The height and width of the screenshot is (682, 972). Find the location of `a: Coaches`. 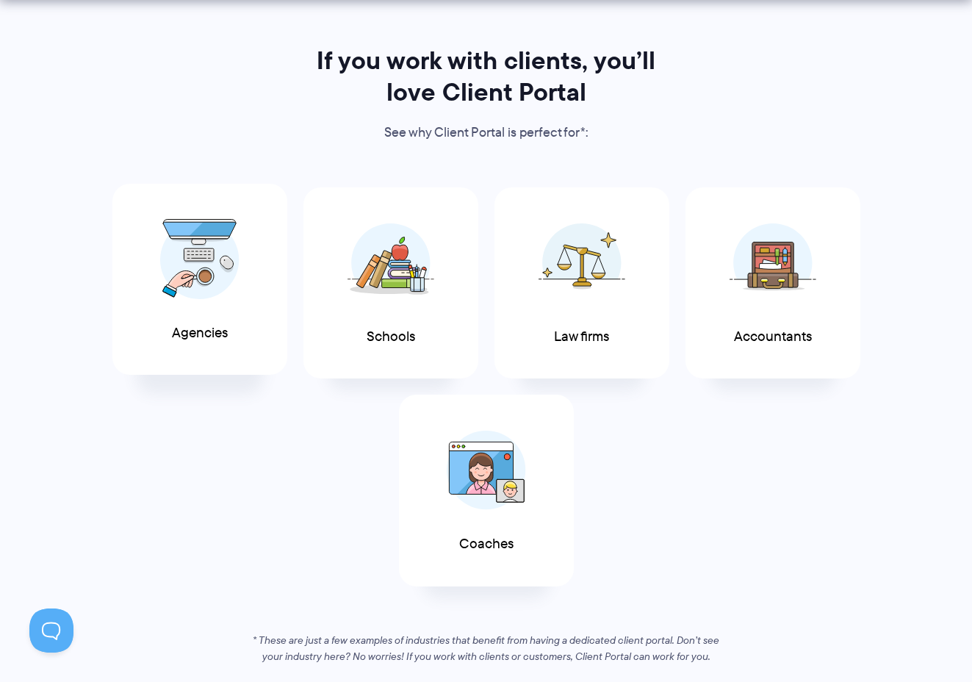

a: Coaches is located at coordinates (487, 490).